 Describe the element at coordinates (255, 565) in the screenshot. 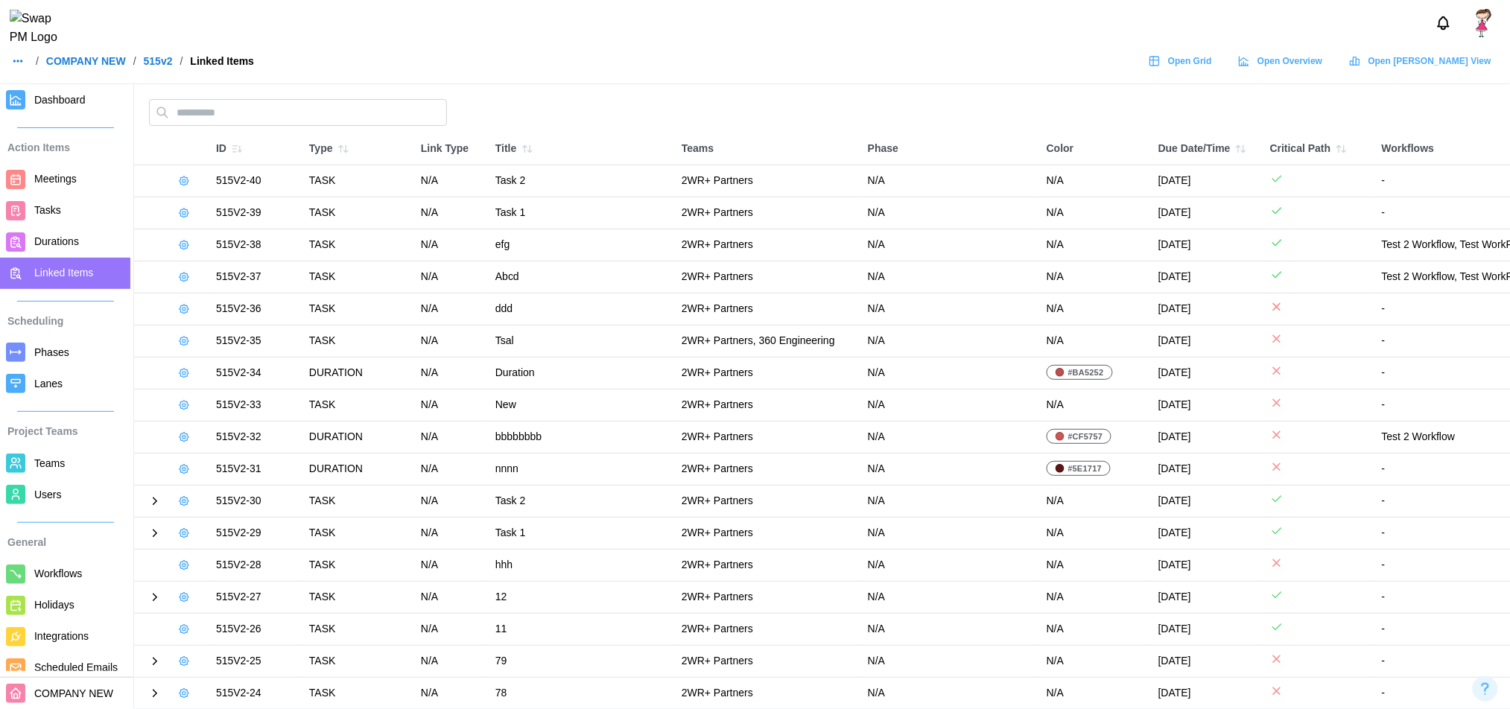

I see `td: 515V2-28` at that location.